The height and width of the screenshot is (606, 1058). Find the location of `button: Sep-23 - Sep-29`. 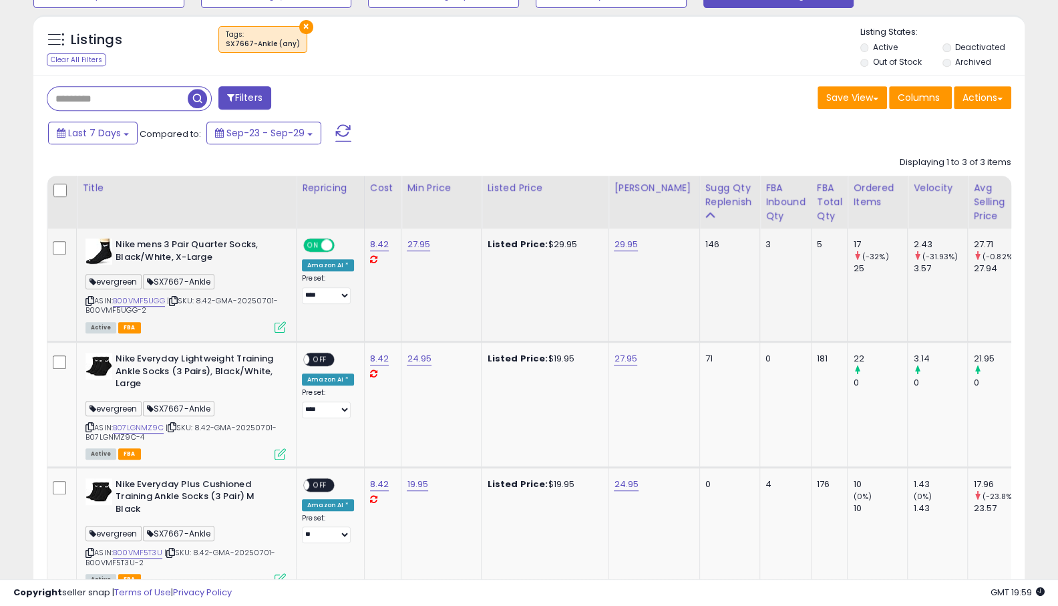

button: Sep-23 - Sep-29 is located at coordinates (264, 133).